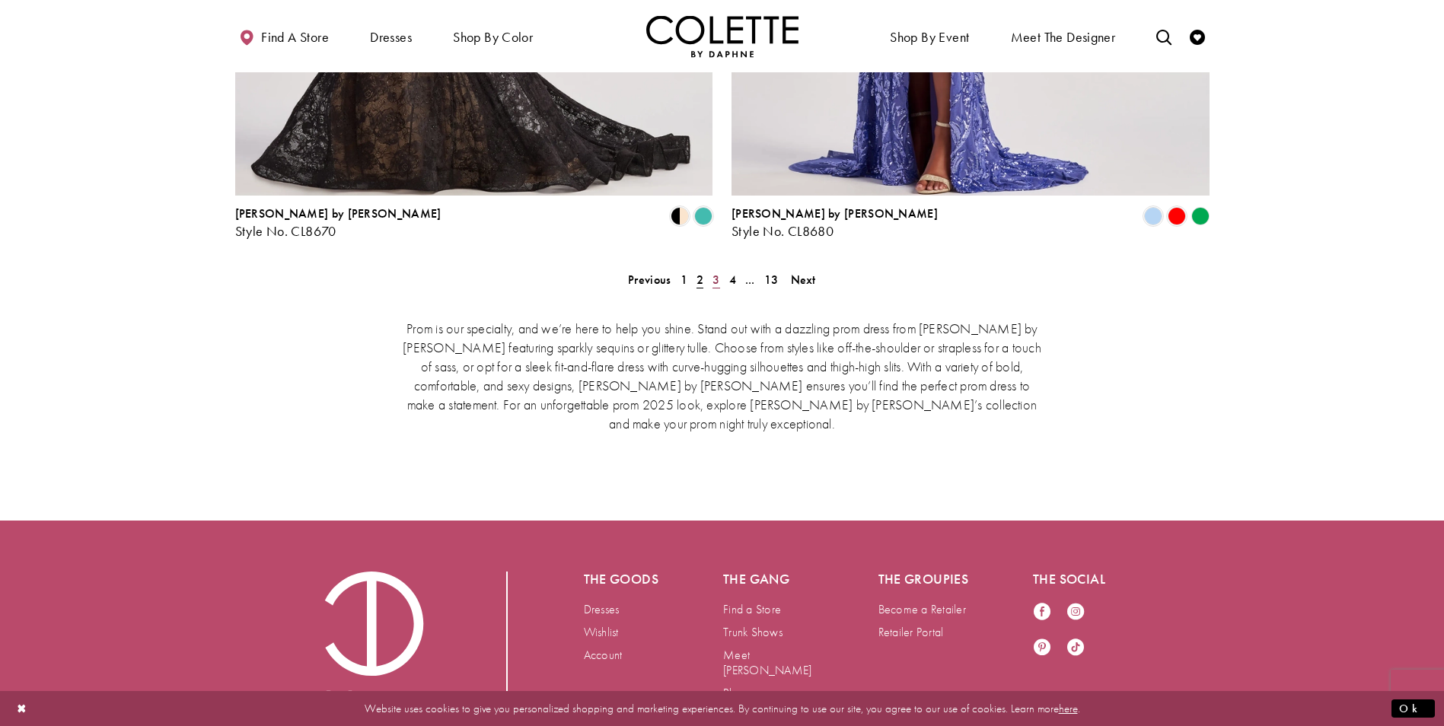 The image size is (1444, 726). Describe the element at coordinates (1076, 612) in the screenshot. I see `a: Visit our Instagram - Opens in new tab` at that location.